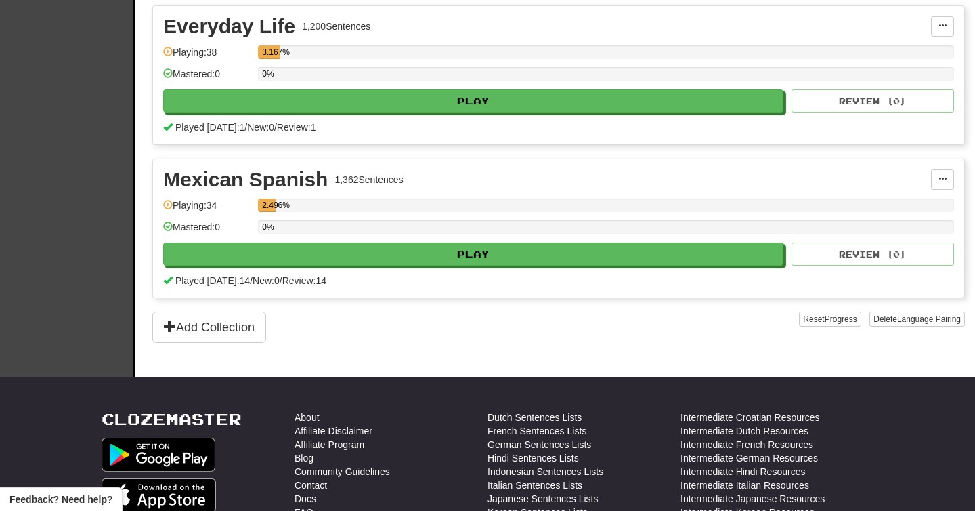 The image size is (975, 511). What do you see at coordinates (297, 127) in the screenshot?
I see `span: Review: 1` at bounding box center [297, 127].